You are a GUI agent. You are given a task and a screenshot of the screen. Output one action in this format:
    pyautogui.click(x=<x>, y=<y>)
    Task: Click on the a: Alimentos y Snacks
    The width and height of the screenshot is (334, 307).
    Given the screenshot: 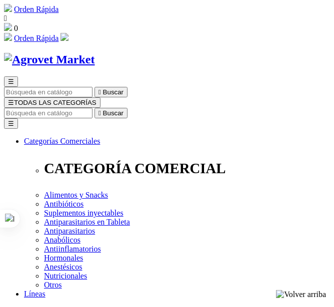 What is the action you would take?
    pyautogui.click(x=76, y=195)
    